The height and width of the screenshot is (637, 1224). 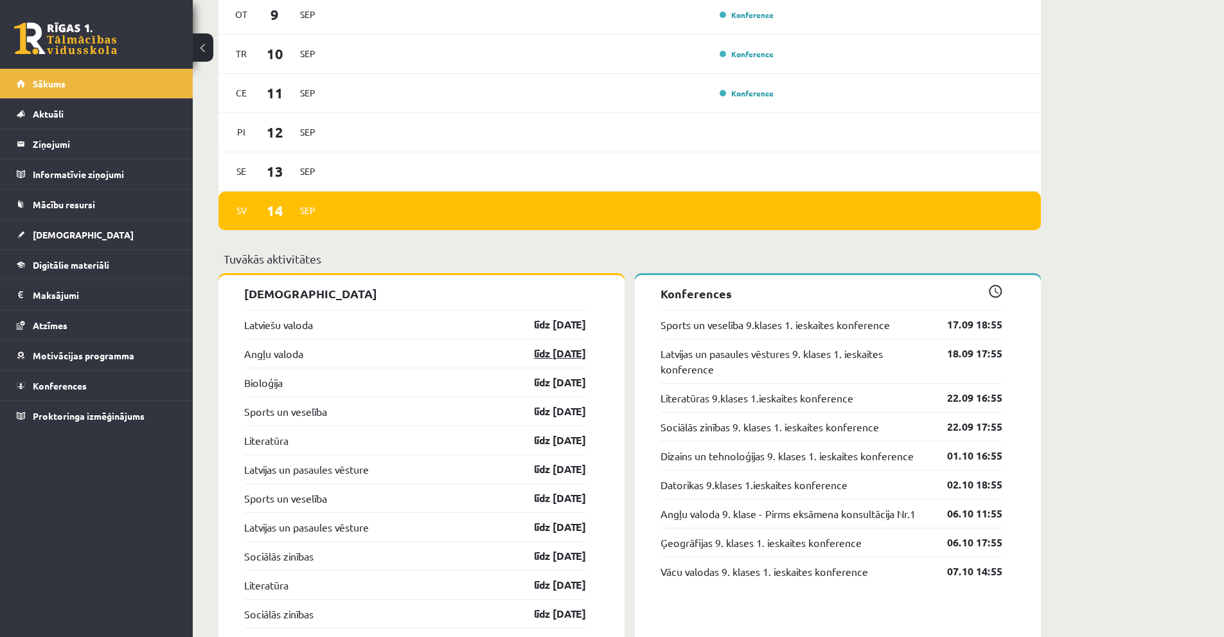 I want to click on a: Proktoringa izmēģinājums, so click(x=96, y=416).